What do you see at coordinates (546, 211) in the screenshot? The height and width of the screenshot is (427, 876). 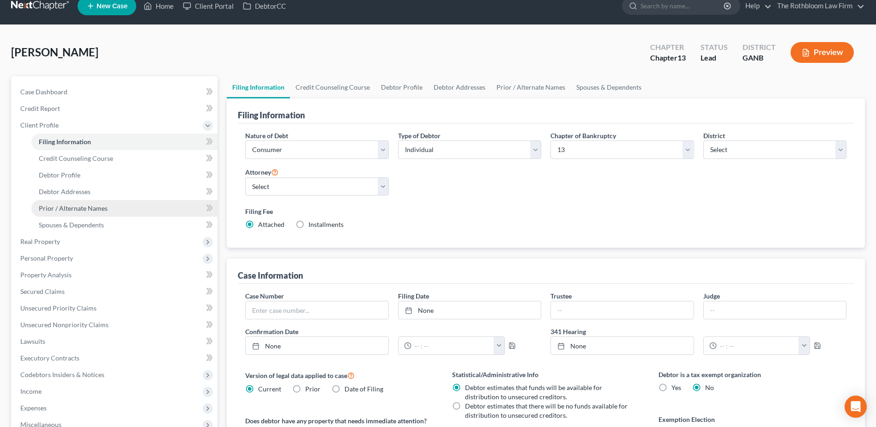 I see `label: Filing Fee` at bounding box center [546, 211].